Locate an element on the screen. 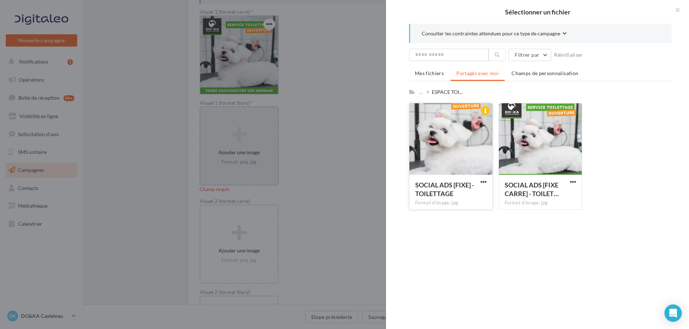 The height and width of the screenshot is (329, 689). button: Consulter les contraintes attendues pour ce type de campagne is located at coordinates (494, 34).